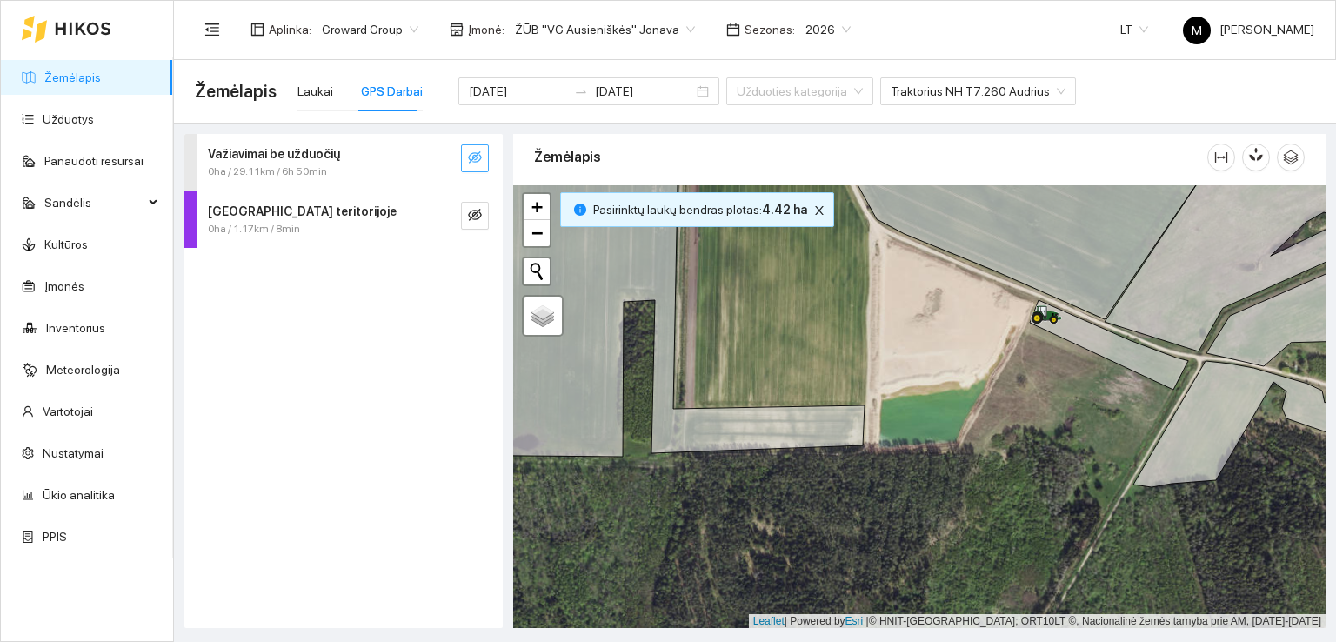 This screenshot has width=1336, height=642. What do you see at coordinates (543, 316) in the screenshot?
I see `a: Layers` at bounding box center [543, 316].